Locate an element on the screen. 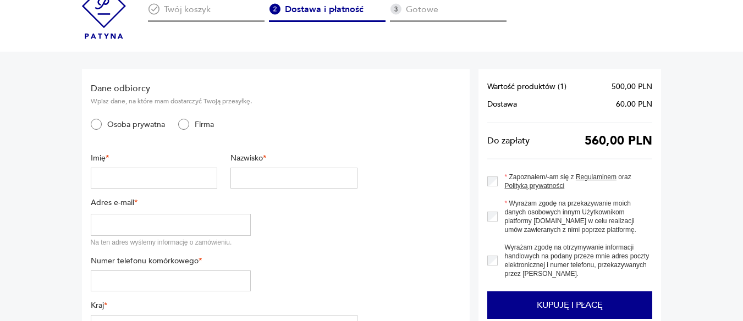  a: Polityką prywatności is located at coordinates (534, 186).